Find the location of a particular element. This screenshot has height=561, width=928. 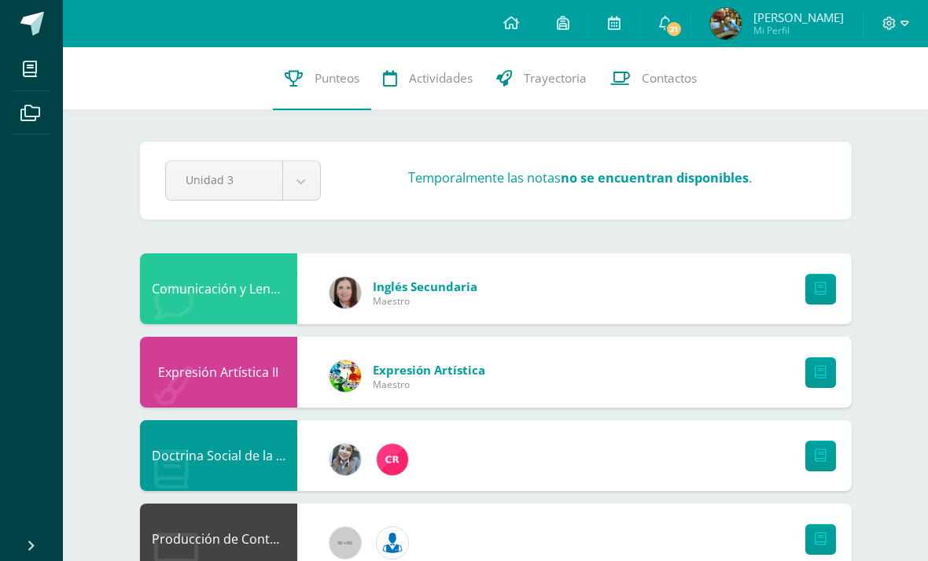

div: Expresión Artística II is located at coordinates (219, 372).